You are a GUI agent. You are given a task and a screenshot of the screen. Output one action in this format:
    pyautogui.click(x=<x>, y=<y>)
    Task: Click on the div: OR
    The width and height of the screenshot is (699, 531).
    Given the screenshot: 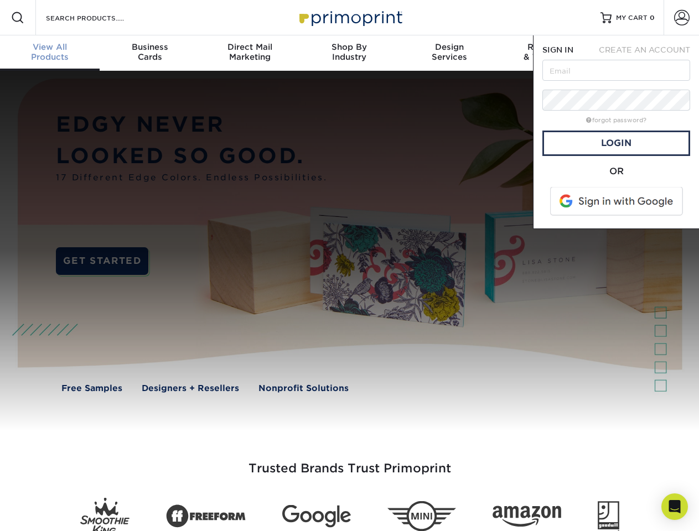 What is the action you would take?
    pyautogui.click(x=616, y=172)
    